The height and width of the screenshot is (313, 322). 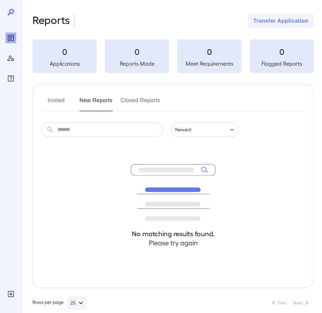 What do you see at coordinates (280, 21) in the screenshot?
I see `button: Transfer Application` at bounding box center [280, 21].